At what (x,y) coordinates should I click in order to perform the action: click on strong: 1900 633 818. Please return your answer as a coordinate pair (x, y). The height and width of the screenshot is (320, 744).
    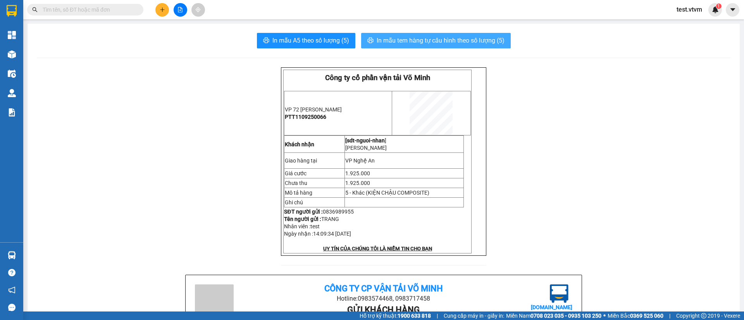
    Looking at the image, I should click on (414, 316).